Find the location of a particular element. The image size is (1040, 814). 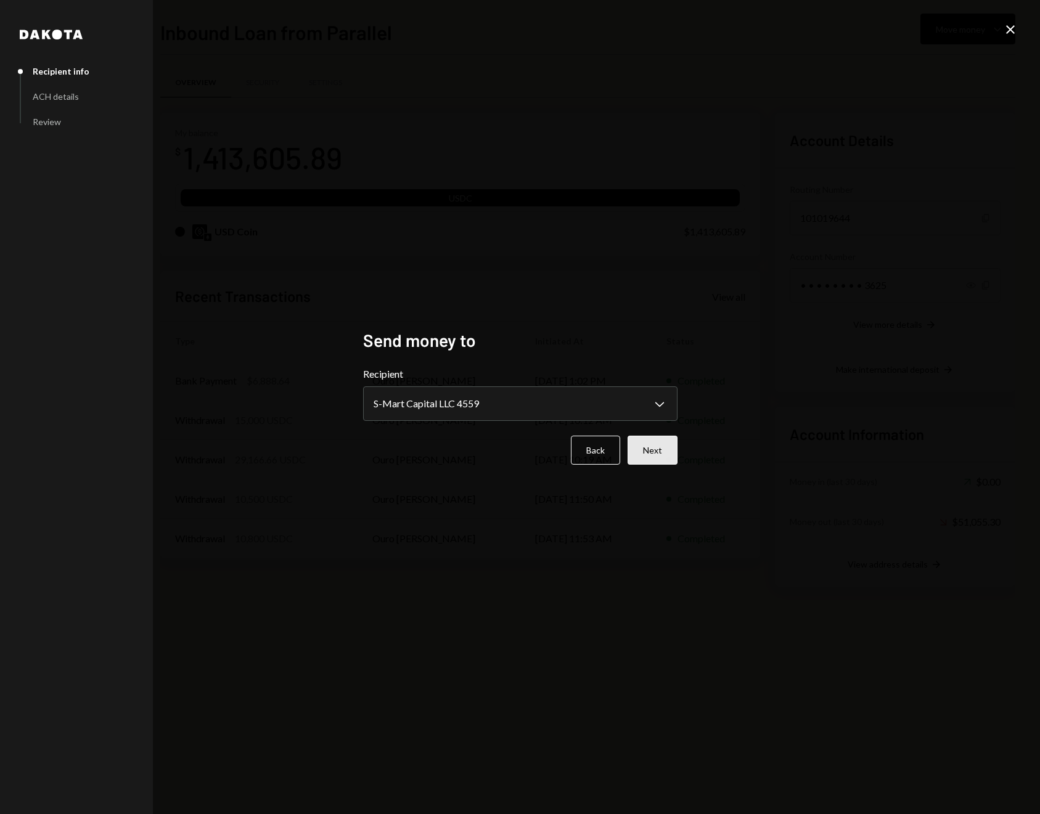

button: Recipient is located at coordinates (520, 404).